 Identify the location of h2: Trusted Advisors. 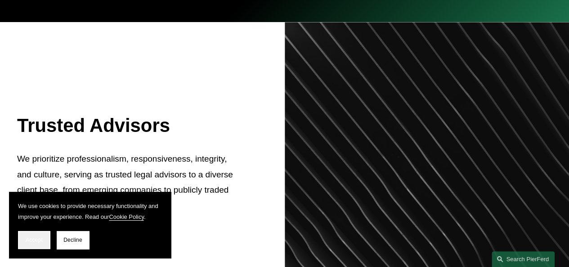
(128, 126).